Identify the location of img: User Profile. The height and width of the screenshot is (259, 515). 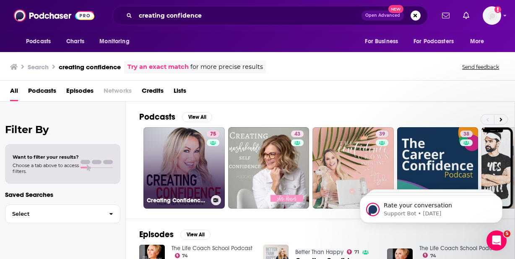
(492, 16).